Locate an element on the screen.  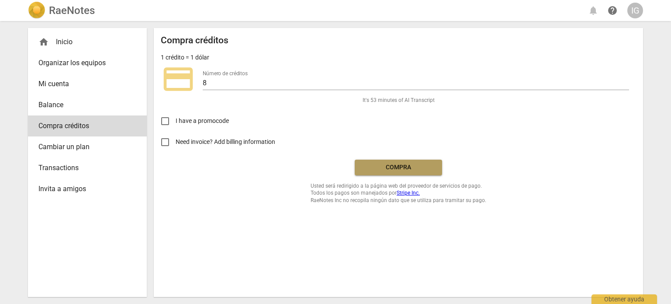
span: Usted será redirigido a la página web del proveedor de servicios de pago. Todos los pagos son man... is located at coordinates (398, 193).